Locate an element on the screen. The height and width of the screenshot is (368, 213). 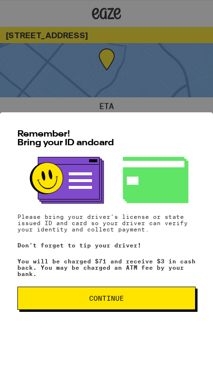
span: Continue is located at coordinates (106, 298).